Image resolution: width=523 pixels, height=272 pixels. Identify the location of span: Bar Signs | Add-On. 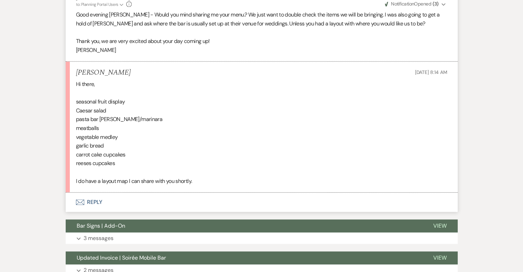
(101, 226).